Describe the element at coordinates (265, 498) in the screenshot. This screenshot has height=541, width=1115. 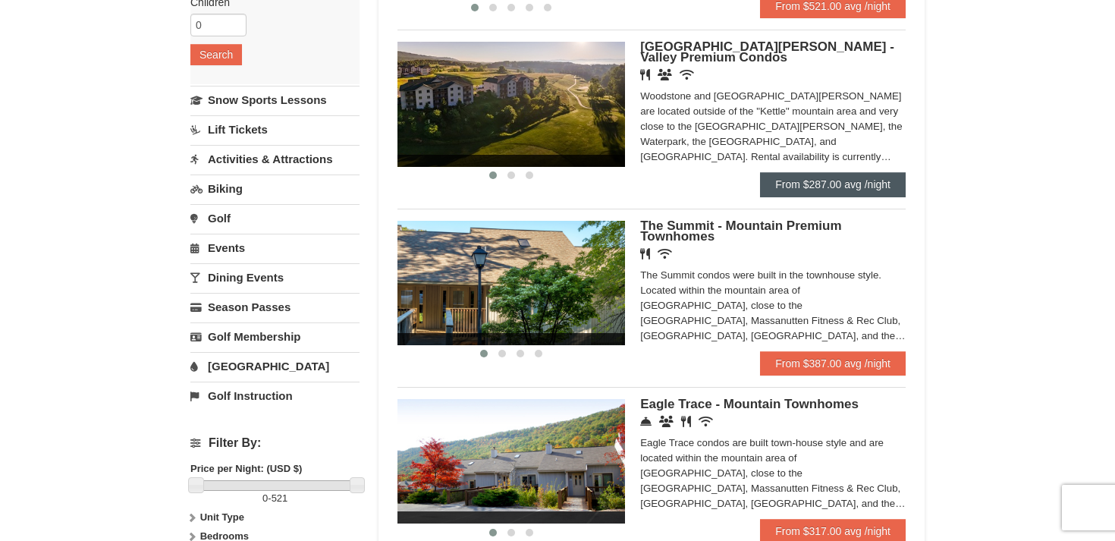
I see `span: 0` at that location.